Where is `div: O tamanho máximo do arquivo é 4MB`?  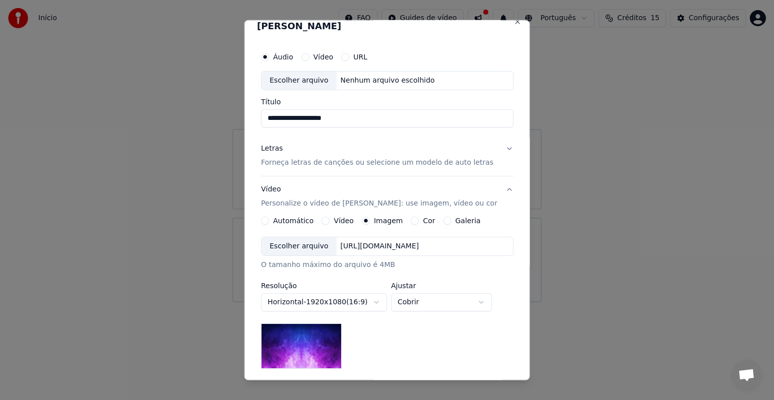
div: O tamanho máximo do arquivo é 4MB is located at coordinates (387, 265).